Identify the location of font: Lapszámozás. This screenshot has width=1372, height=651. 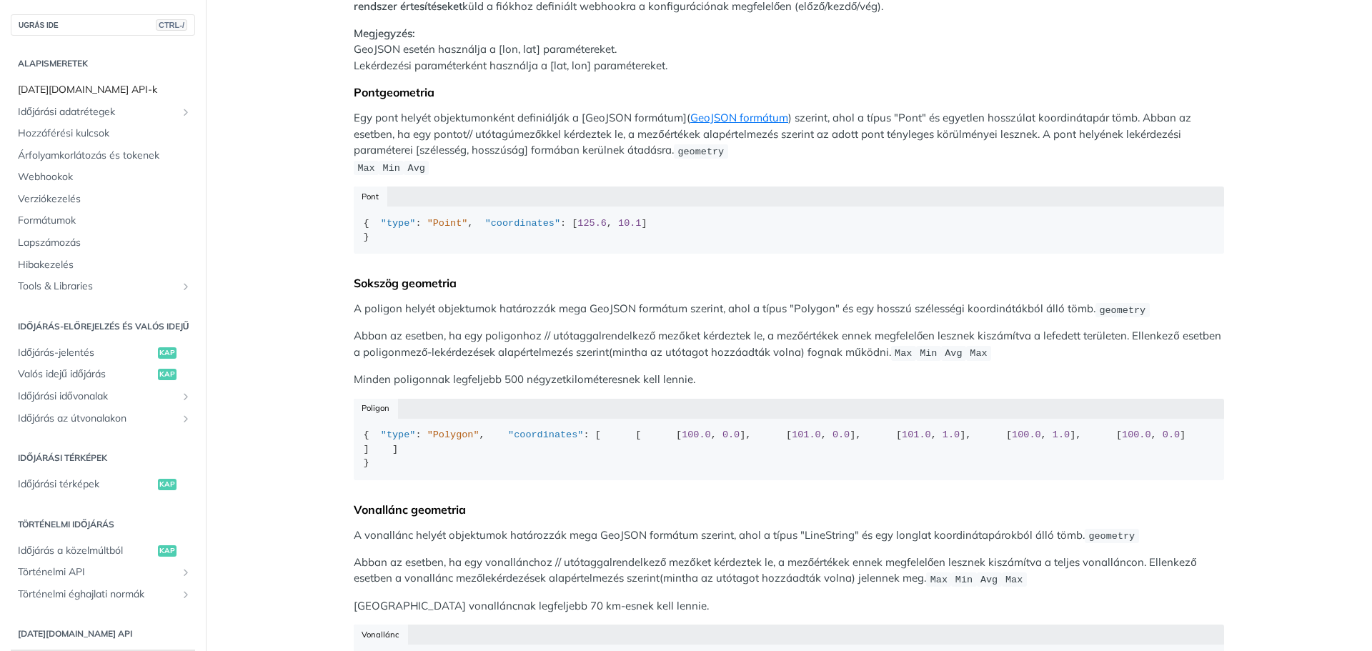
(49, 242).